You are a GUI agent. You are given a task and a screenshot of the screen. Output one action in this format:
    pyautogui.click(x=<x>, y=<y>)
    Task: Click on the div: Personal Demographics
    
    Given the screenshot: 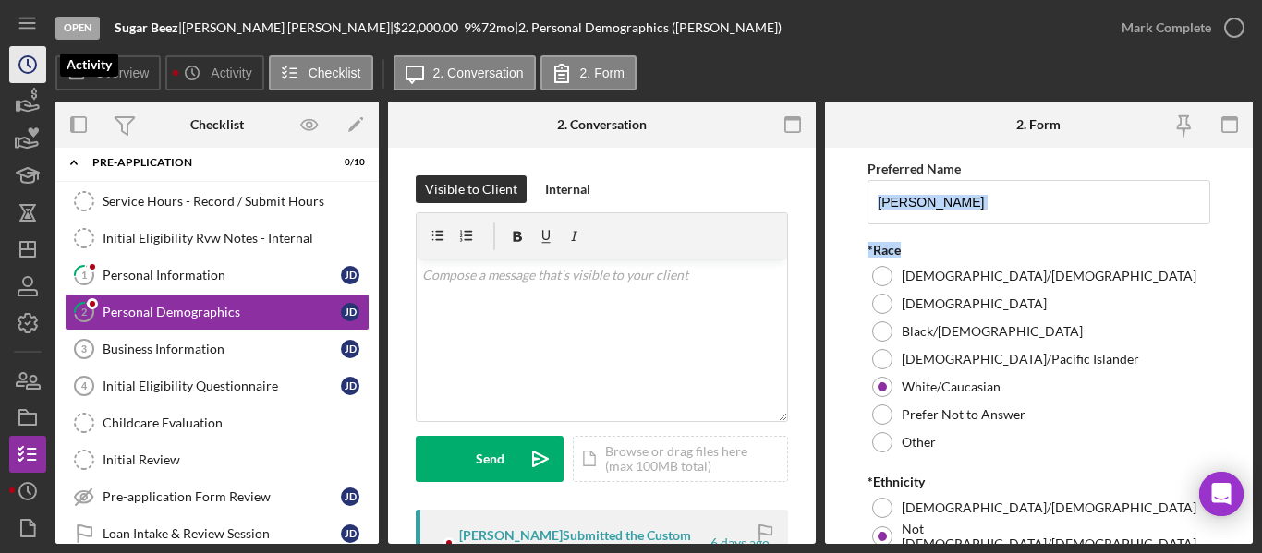 What is the action you would take?
    pyautogui.click(x=222, y=312)
    